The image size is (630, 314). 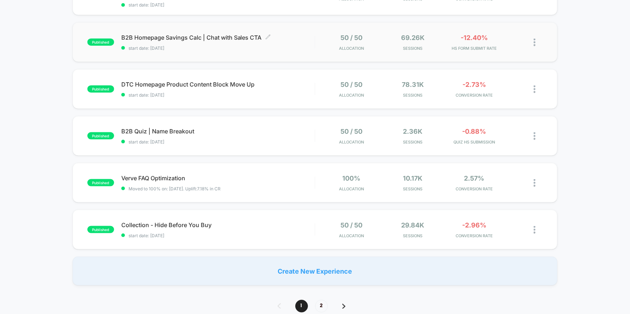 I want to click on span: Hs Form Submit Rate, so click(x=474, y=48).